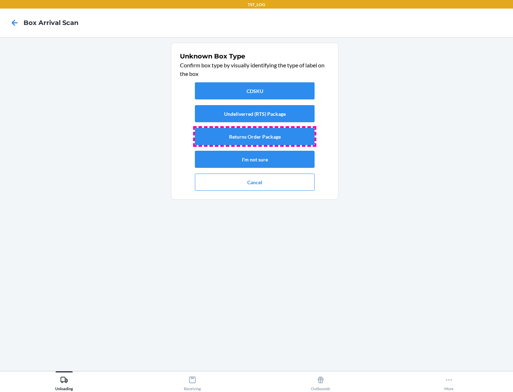 The height and width of the screenshot is (392, 513). What do you see at coordinates (321, 381) in the screenshot?
I see `button: Outbounds` at bounding box center [321, 381].